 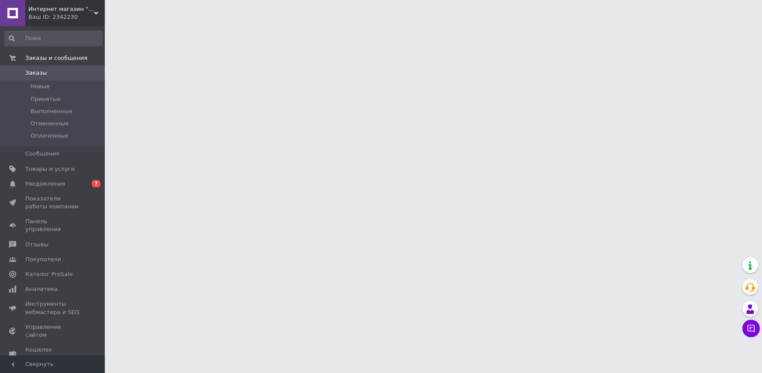 I want to click on span: Уведомления, so click(x=45, y=184).